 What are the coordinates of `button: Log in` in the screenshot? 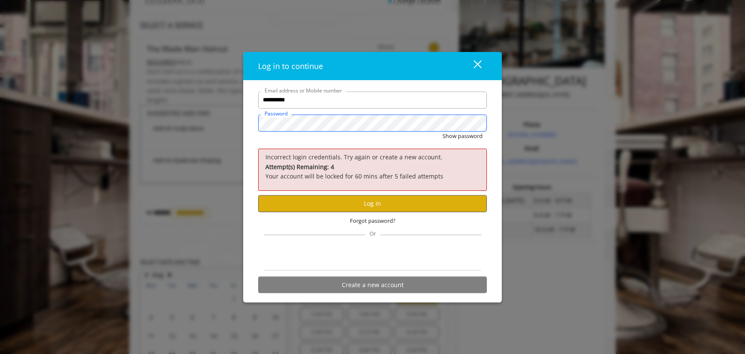 It's located at (372, 203).